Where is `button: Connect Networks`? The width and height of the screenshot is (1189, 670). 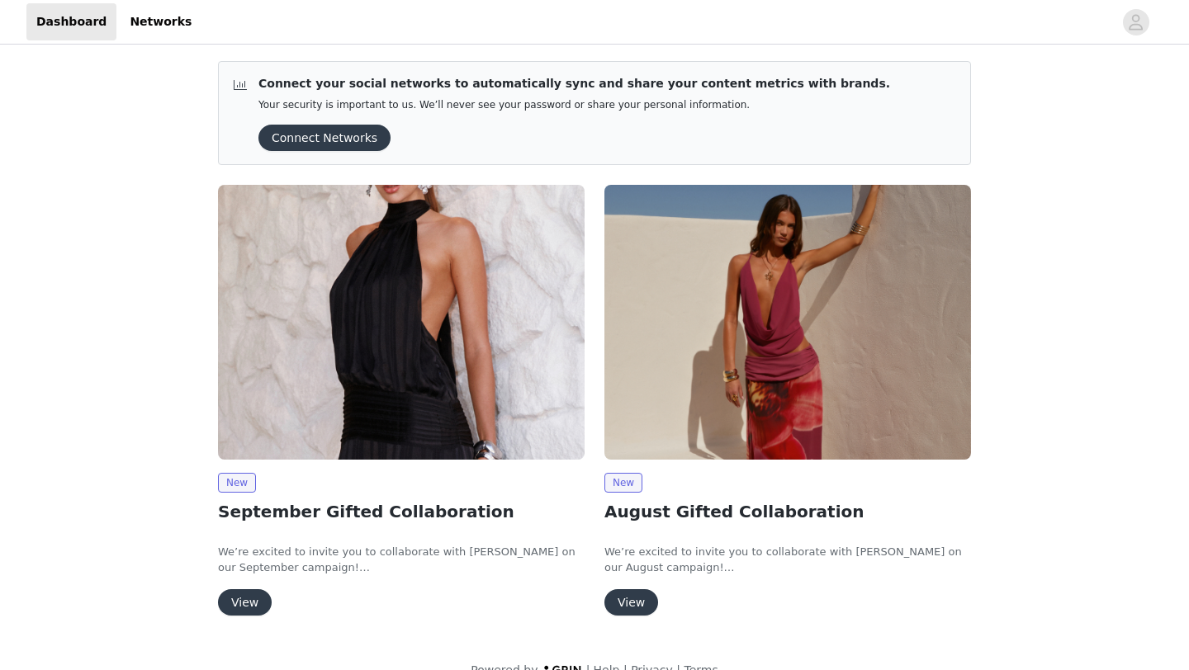 button: Connect Networks is located at coordinates (324, 138).